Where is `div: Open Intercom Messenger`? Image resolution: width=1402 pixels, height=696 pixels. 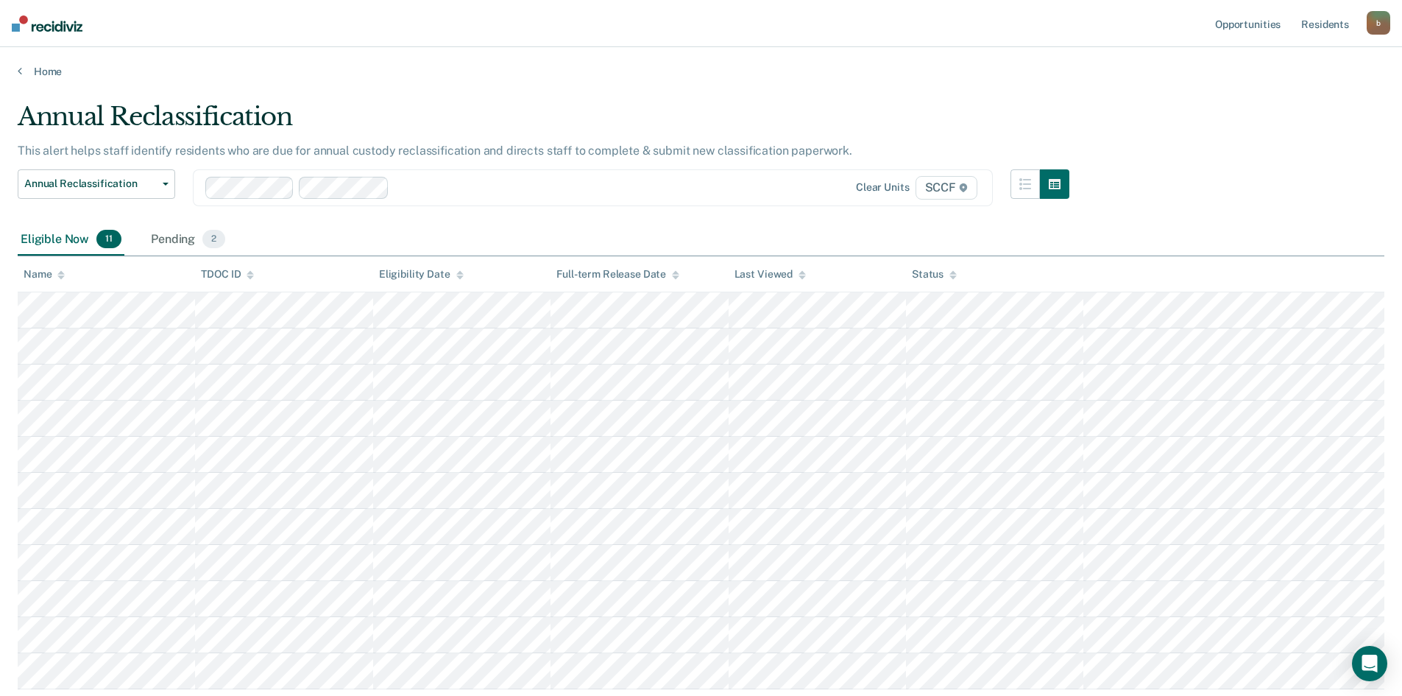
div: Open Intercom Messenger is located at coordinates (1370, 663).